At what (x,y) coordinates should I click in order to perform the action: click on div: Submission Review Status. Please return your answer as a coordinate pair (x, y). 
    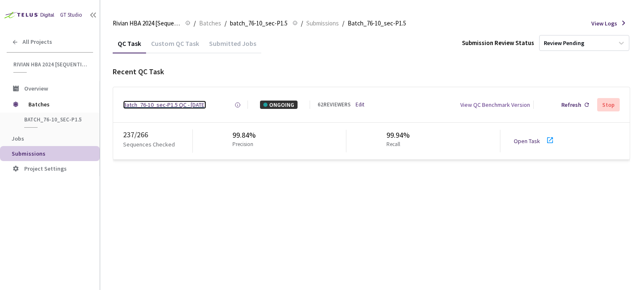
    Looking at the image, I should click on (498, 43).